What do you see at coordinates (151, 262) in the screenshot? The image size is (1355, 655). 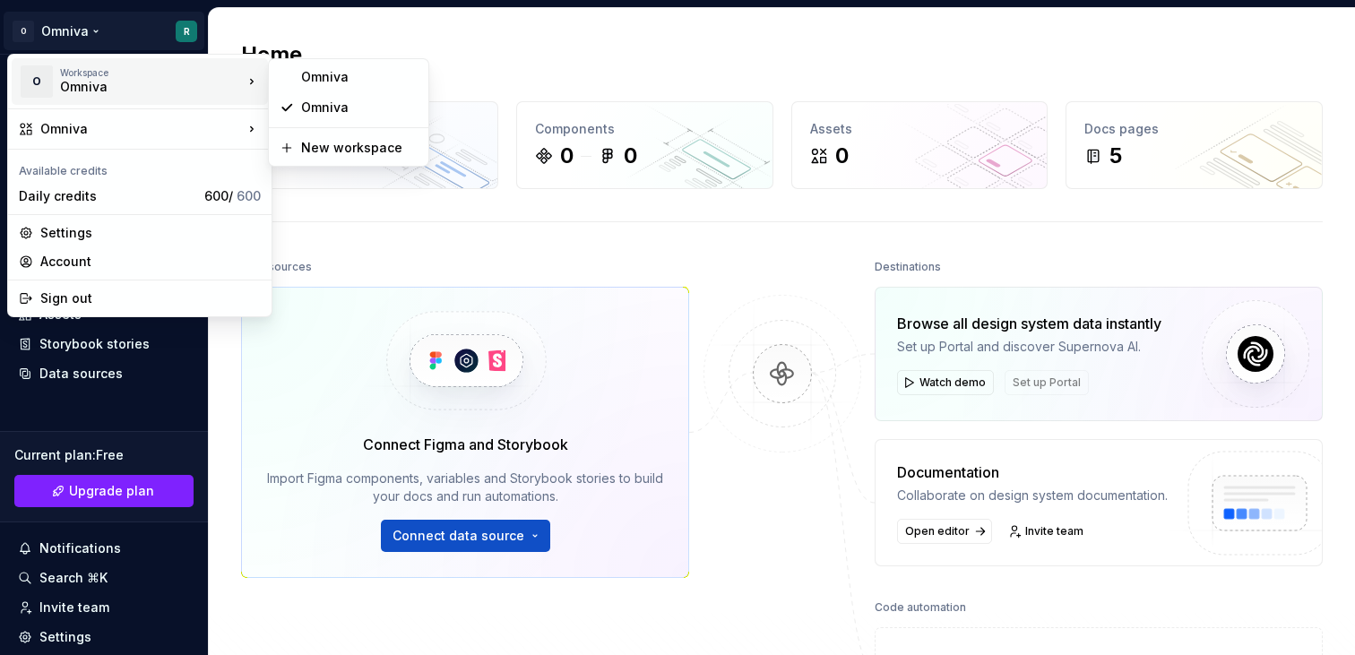 I see `div: Account` at bounding box center [151, 262].